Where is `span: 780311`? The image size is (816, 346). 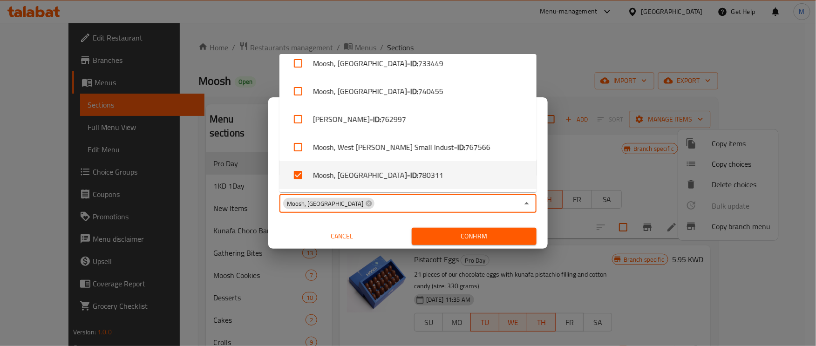 span: 780311 is located at coordinates (431, 175).